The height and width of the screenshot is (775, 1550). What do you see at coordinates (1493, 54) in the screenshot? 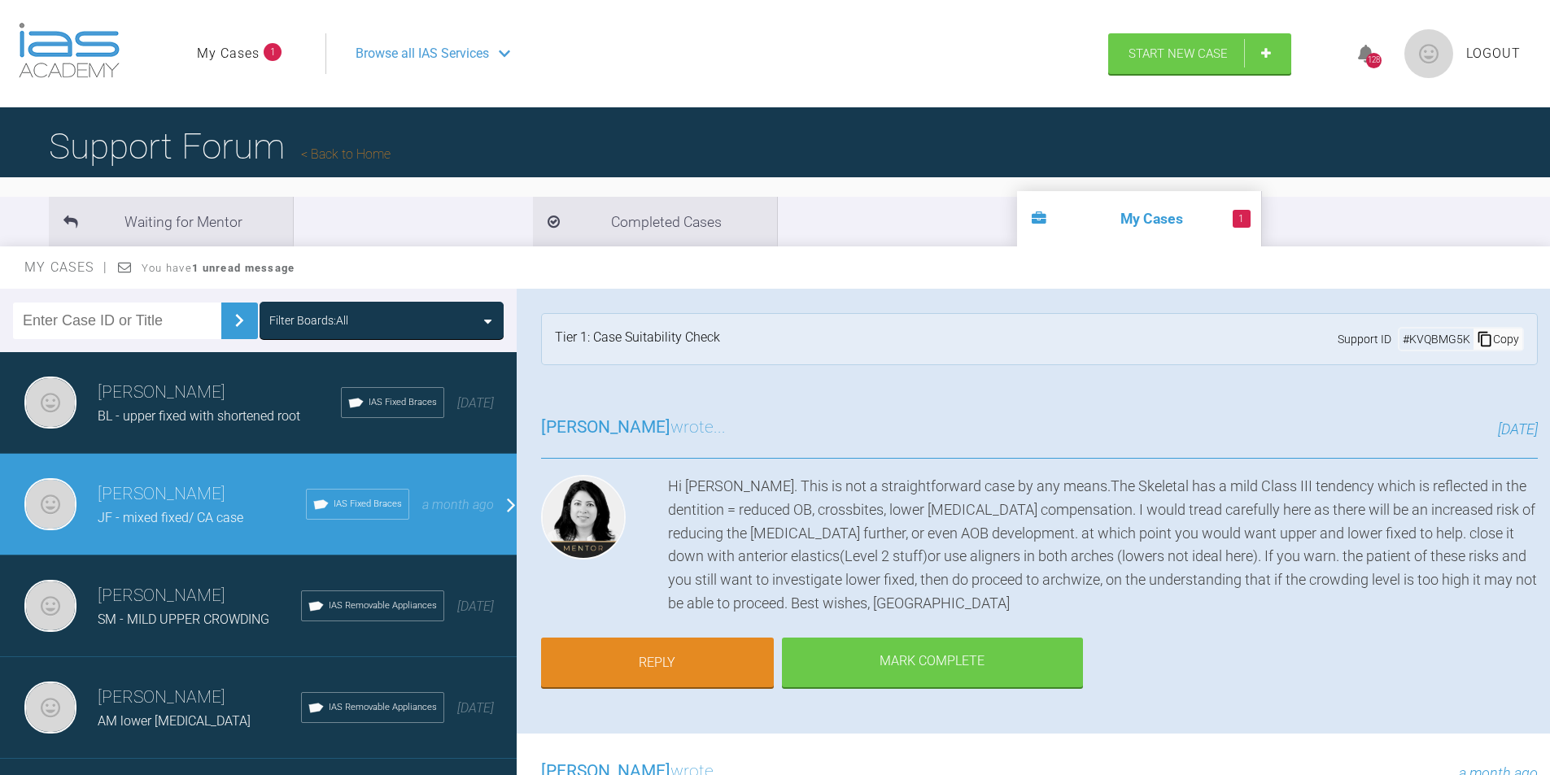
I see `a: Logout` at bounding box center [1493, 54].